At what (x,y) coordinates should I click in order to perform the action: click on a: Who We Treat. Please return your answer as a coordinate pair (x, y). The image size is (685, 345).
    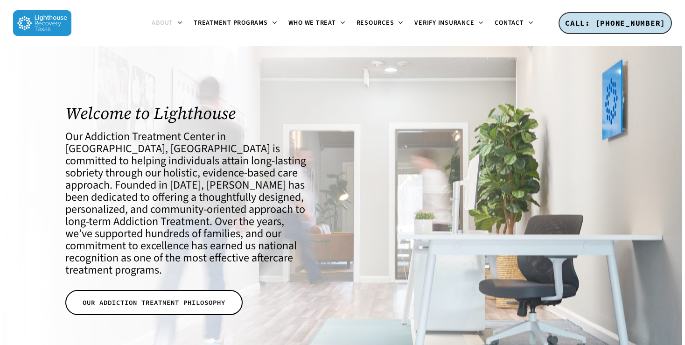
    Looking at the image, I should click on (317, 23).